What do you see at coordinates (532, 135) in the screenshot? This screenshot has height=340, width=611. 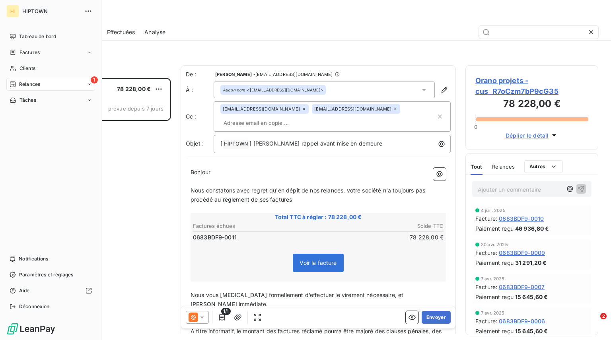 I see `button: Déplier le détail` at bounding box center [532, 135].